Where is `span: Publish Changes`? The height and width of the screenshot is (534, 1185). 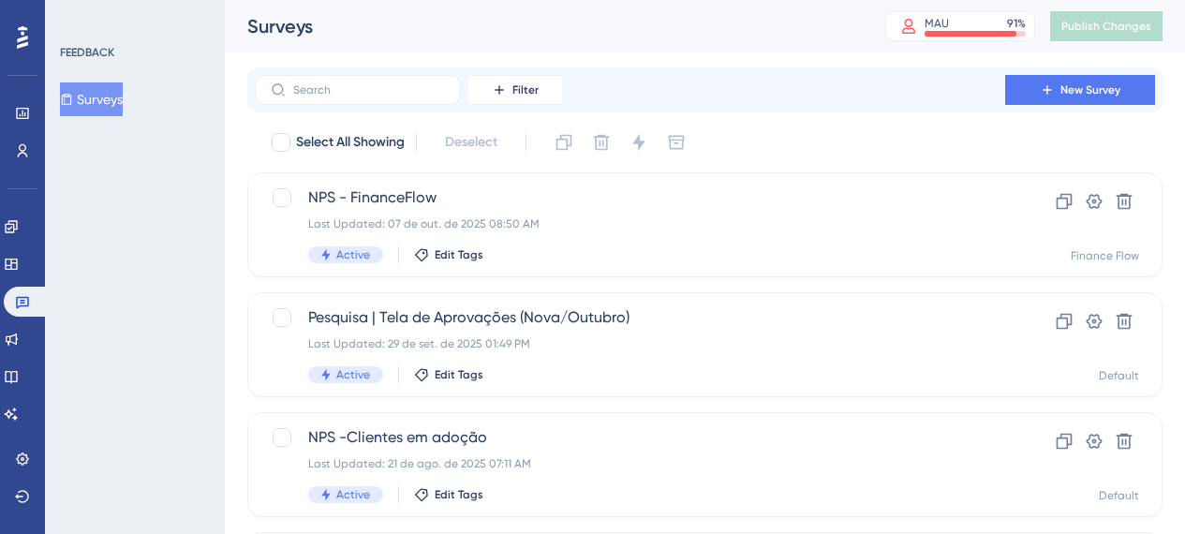 span: Publish Changes is located at coordinates (1106, 26).